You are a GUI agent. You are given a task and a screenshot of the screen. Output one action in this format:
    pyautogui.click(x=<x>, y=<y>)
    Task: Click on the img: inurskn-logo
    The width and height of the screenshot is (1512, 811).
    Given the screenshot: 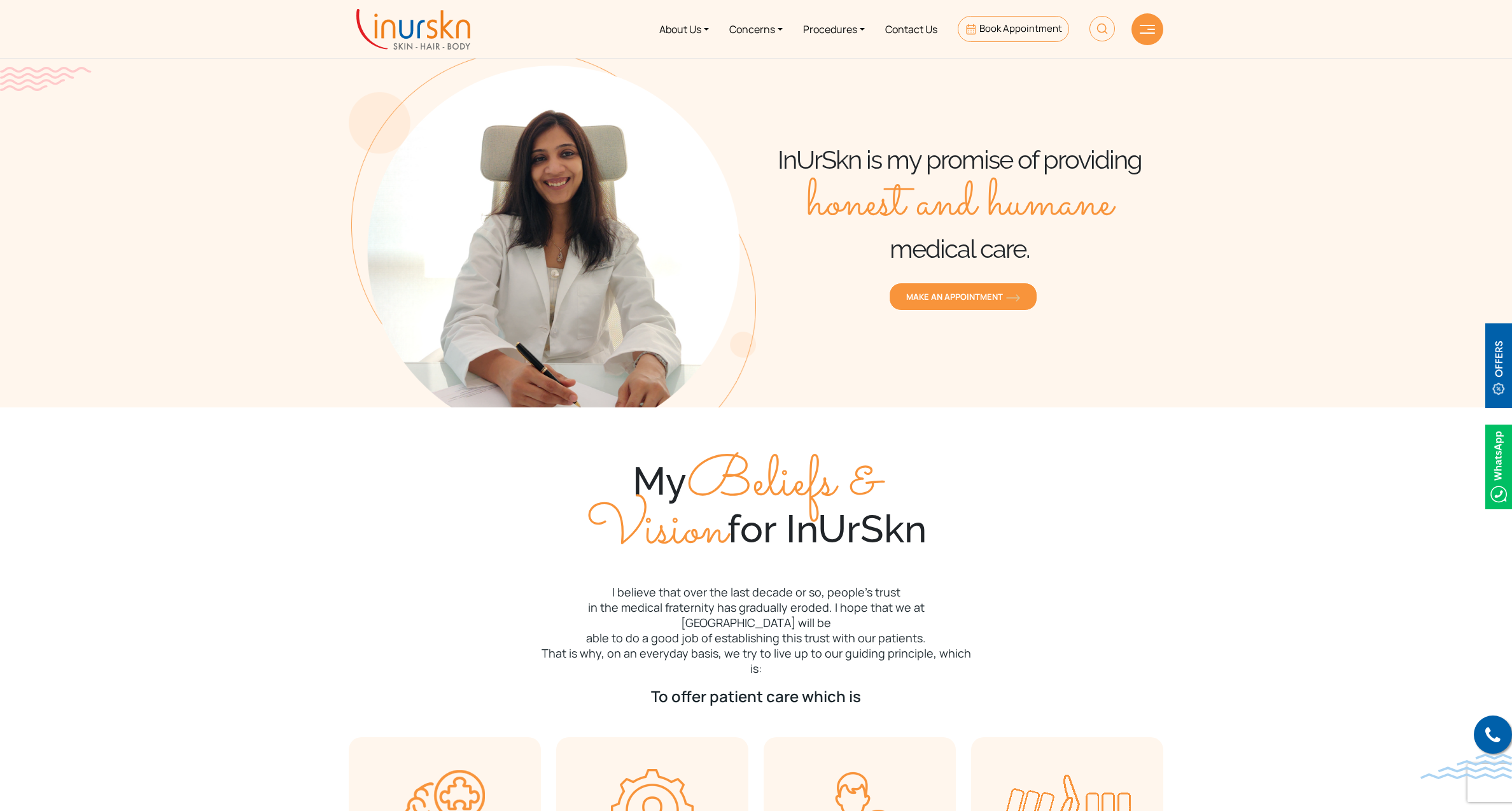 What is the action you would take?
    pyautogui.click(x=413, y=29)
    